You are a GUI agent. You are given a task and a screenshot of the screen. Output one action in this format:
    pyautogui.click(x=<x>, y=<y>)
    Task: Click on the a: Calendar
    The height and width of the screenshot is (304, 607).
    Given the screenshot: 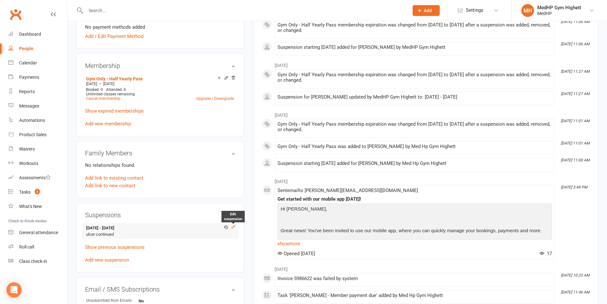 What is the action you would take?
    pyautogui.click(x=38, y=63)
    